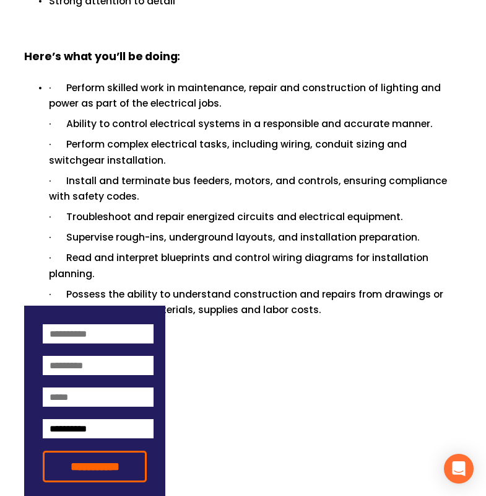  Describe the element at coordinates (255, 265) in the screenshot. I see `p: · Read and interpret blueprints and control wiring diagrams for installation planning.` at that location.